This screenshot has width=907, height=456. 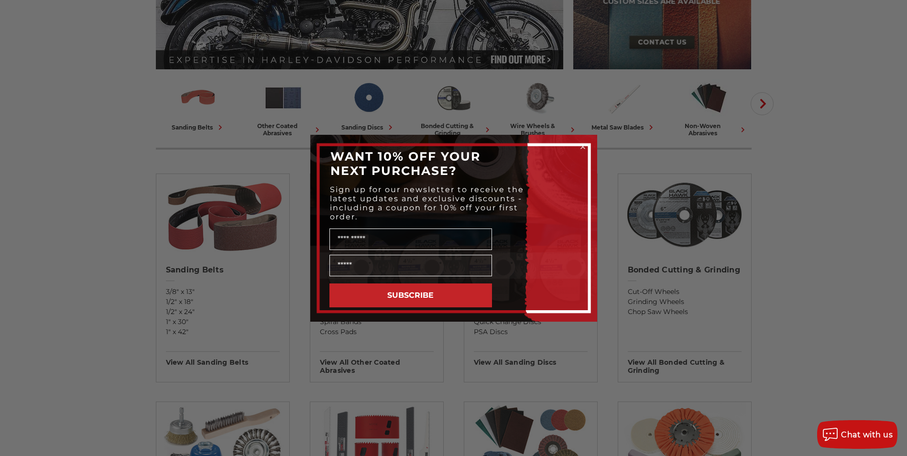 I want to click on span: Sign up for our newsletter to receive the latest updates and exclusive discounts - including a co..., so click(x=427, y=203).